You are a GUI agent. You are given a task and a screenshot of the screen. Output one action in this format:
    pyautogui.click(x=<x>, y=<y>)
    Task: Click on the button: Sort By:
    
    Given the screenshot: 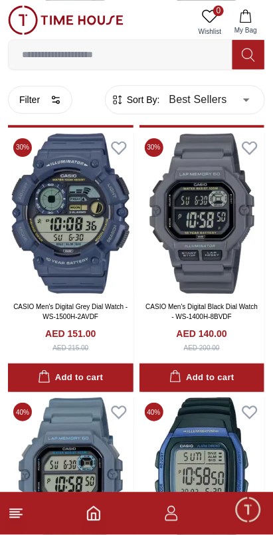 What is the action you would take?
    pyautogui.click(x=136, y=100)
    